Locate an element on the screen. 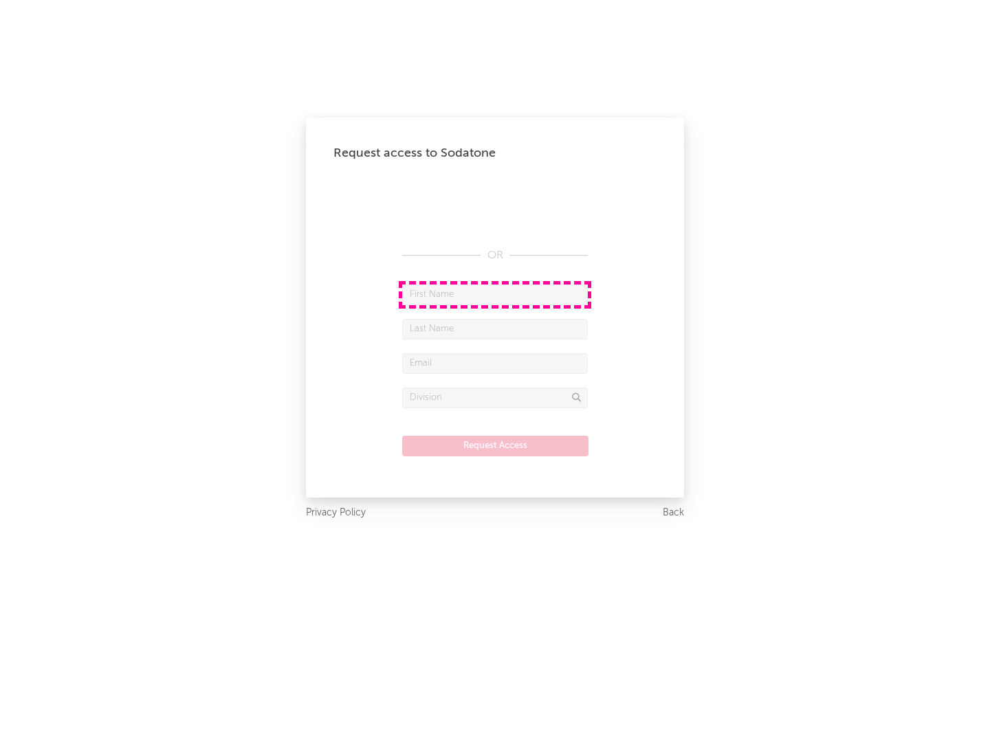 The image size is (990, 756). input: Email is located at coordinates (495, 364).